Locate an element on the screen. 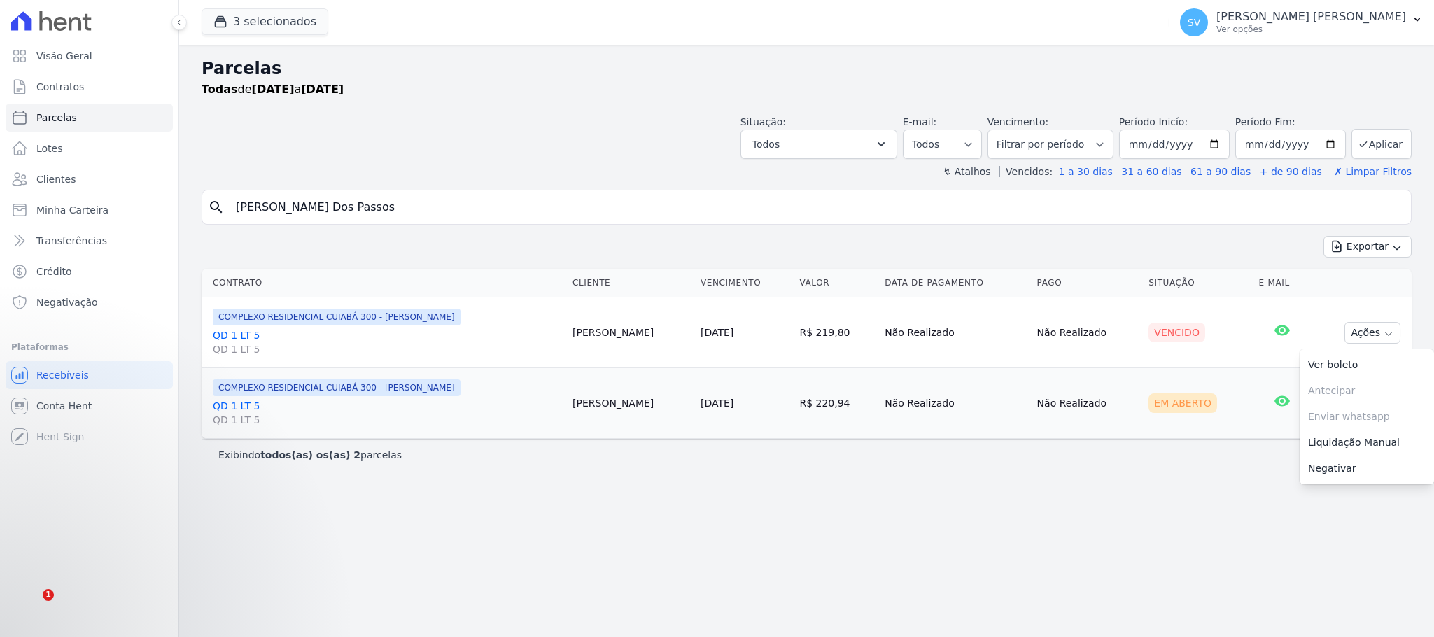 The height and width of the screenshot is (637, 1434). a: Lotes is located at coordinates (89, 148).